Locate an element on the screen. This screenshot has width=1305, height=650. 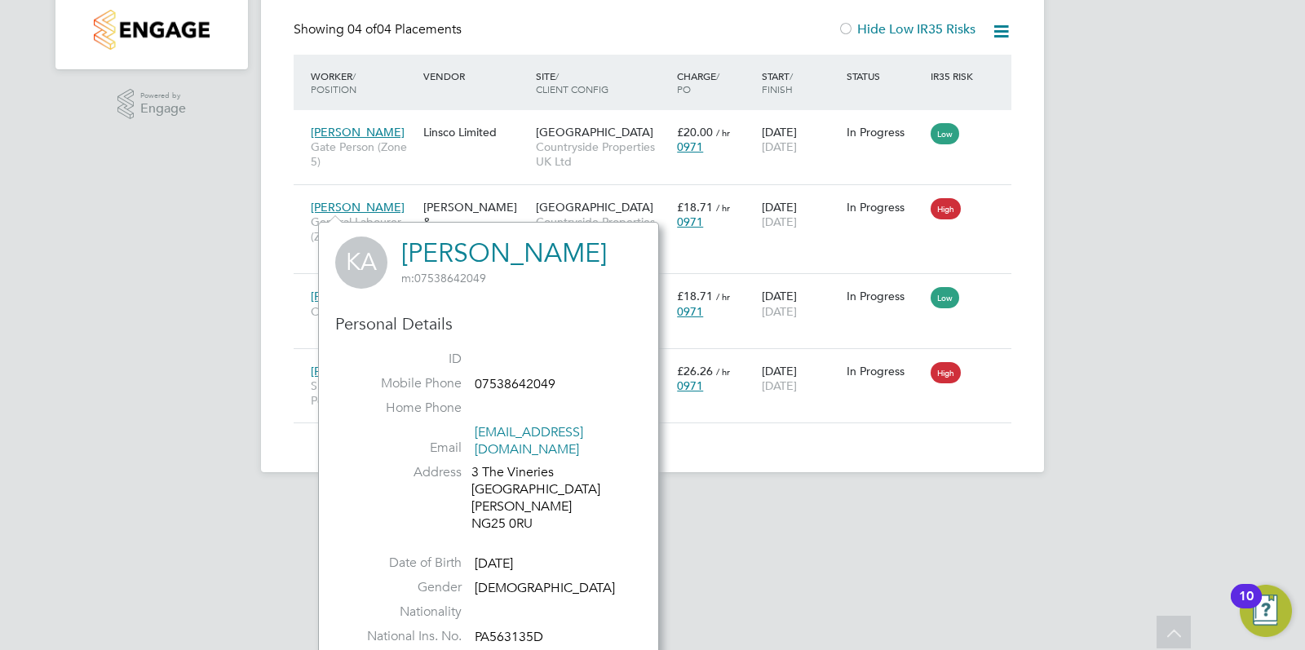
span: KA is located at coordinates (361, 263).